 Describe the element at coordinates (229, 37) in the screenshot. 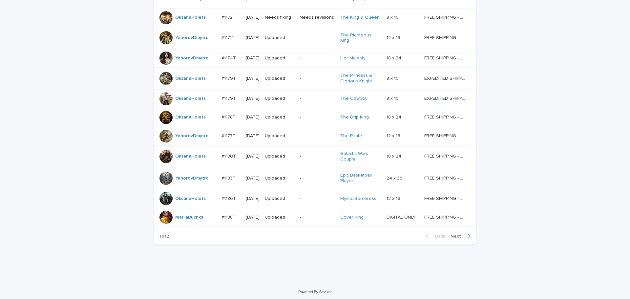

I see `p: #1171T` at that location.